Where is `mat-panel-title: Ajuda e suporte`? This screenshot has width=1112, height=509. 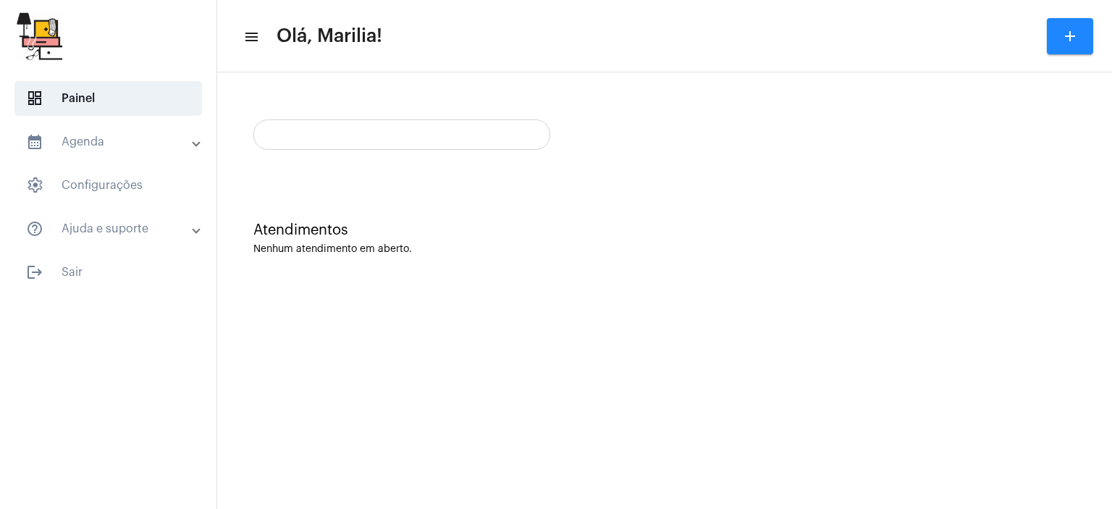 mat-panel-title: Ajuda e suporte is located at coordinates (109, 229).